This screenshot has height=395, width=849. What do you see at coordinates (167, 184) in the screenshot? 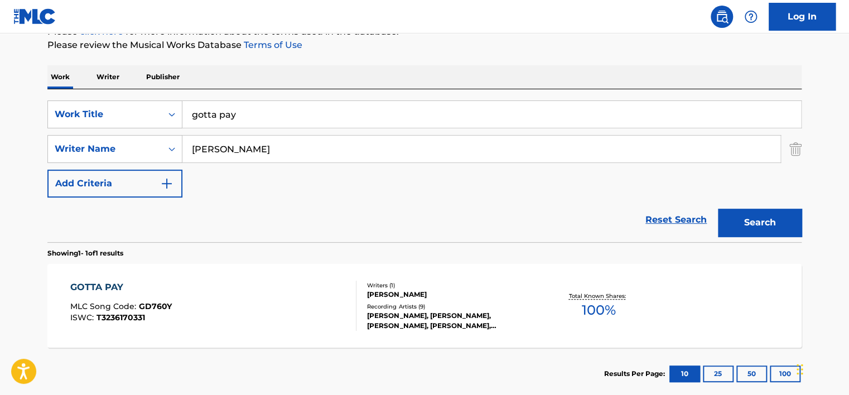
I see `img: 9d2ae6d4665cec9f34b9.svg` at bounding box center [167, 184].